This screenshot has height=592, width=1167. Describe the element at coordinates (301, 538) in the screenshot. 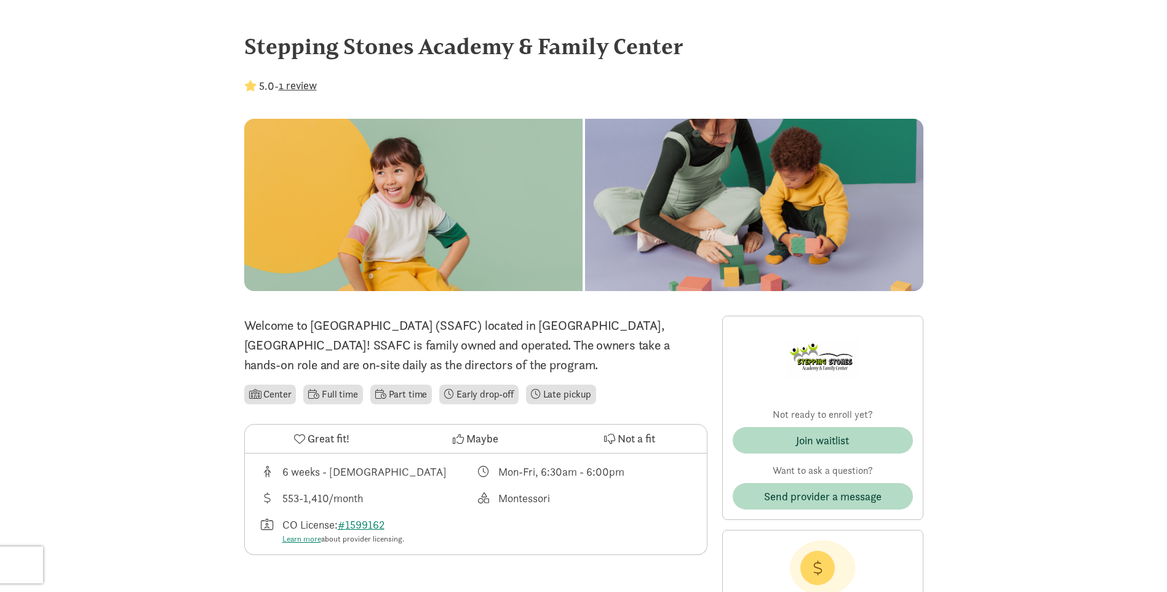

I see `a: Learn more` at that location.